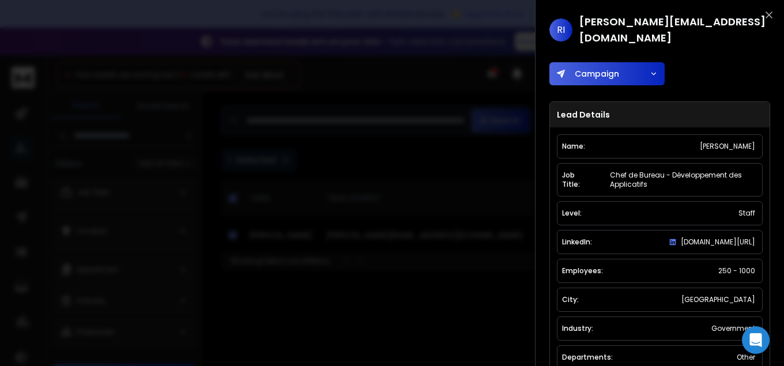 The image size is (784, 366). What do you see at coordinates (577, 329) in the screenshot?
I see `p: Industry:` at bounding box center [577, 329].